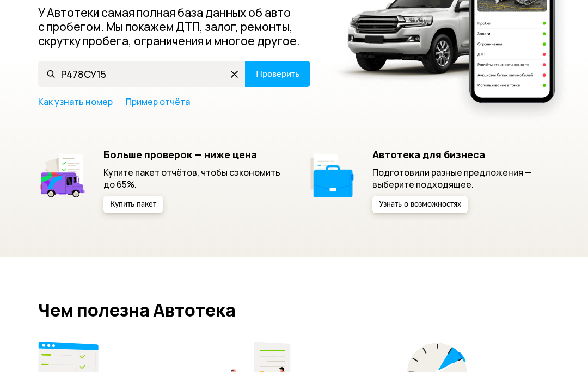  What do you see at coordinates (419, 205) in the screenshot?
I see `span: Узнать о возможностях` at bounding box center [419, 205].